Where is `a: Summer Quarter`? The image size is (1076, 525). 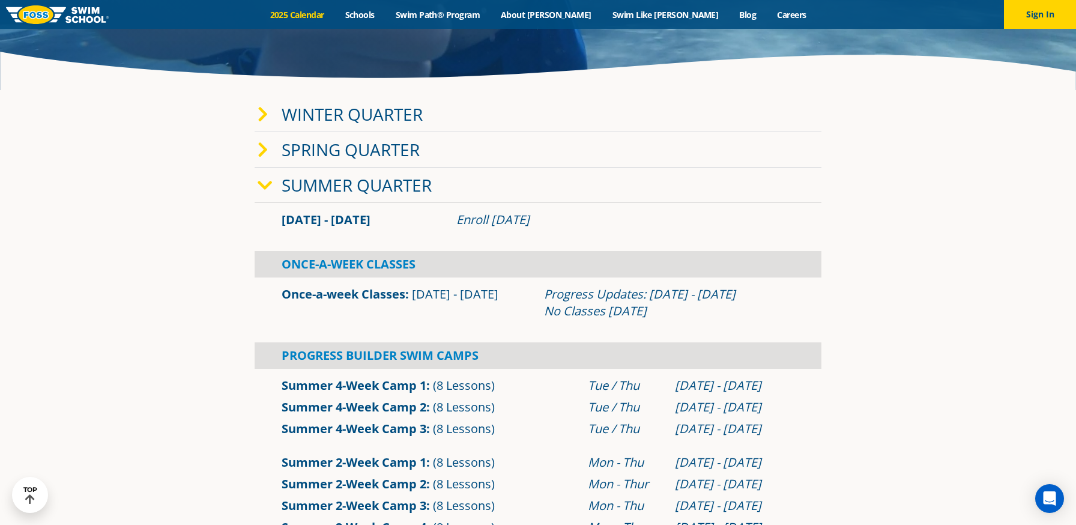
a: Summer Quarter is located at coordinates (357, 185).